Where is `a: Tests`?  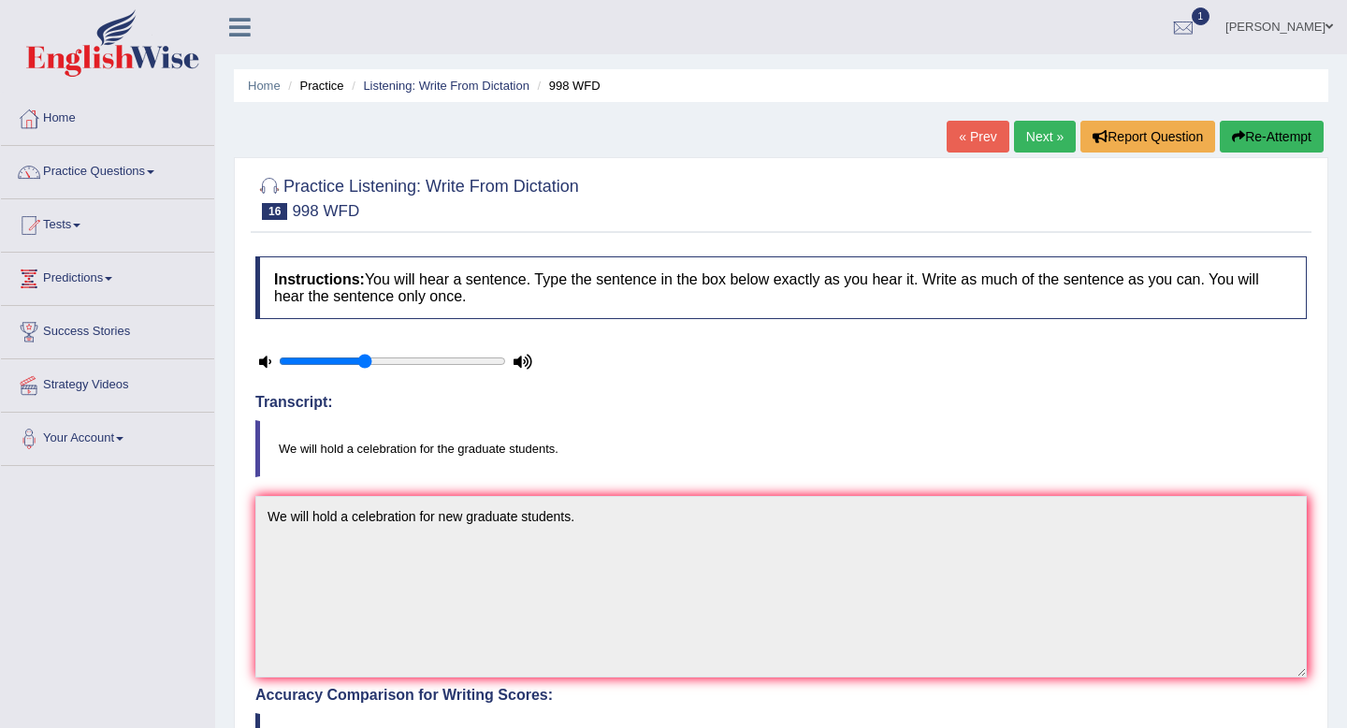
a: Tests is located at coordinates (108, 223).